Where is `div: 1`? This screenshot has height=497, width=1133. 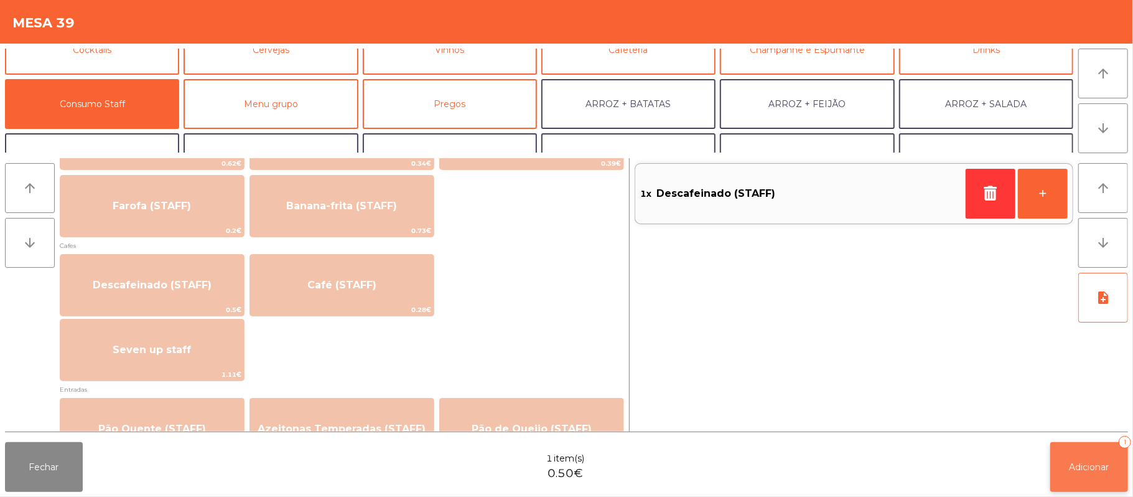 div: 1 is located at coordinates (1125, 442).